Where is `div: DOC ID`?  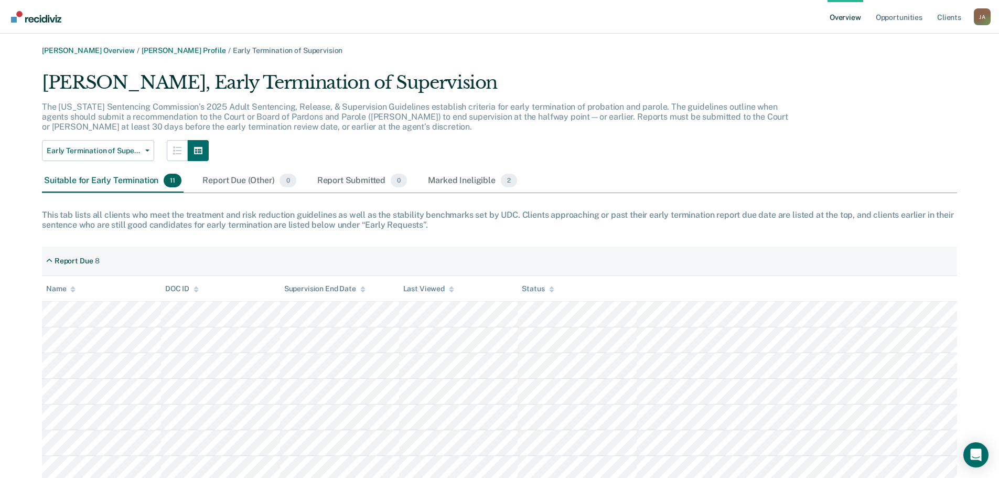
div: DOC ID is located at coordinates (182, 288).